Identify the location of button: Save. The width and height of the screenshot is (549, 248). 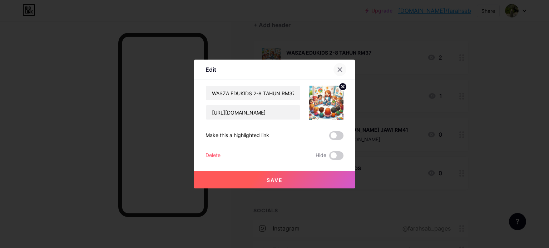
(274, 180).